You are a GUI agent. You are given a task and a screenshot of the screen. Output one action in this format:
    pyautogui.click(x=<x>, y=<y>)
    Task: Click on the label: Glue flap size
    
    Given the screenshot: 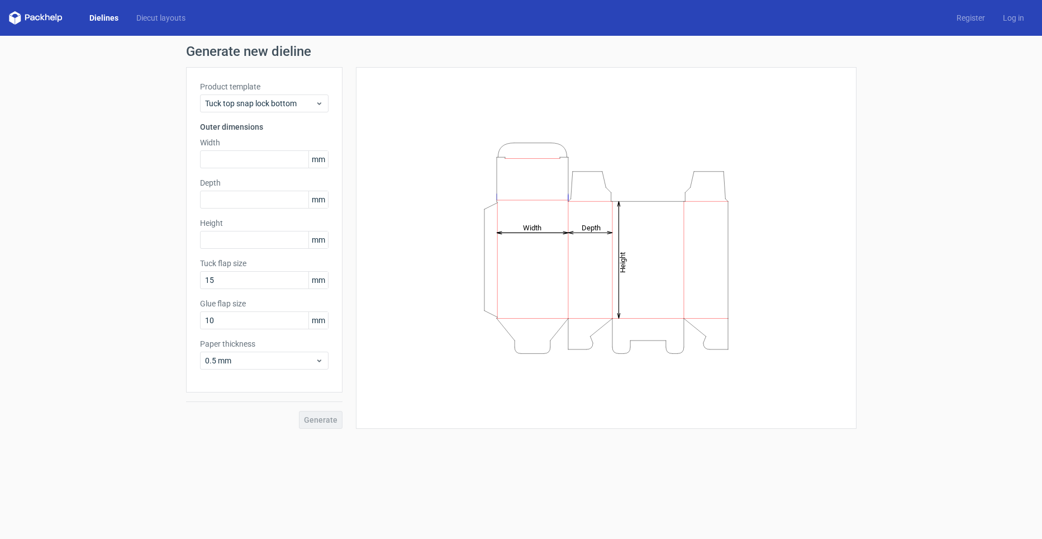 What is the action you would take?
    pyautogui.click(x=264, y=303)
    